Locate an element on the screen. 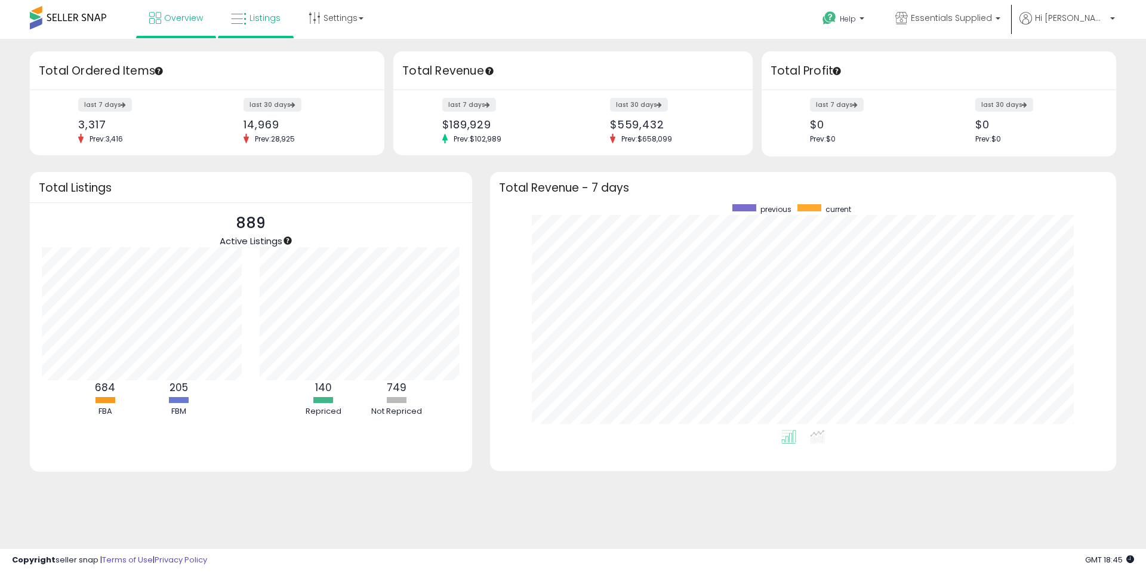 This screenshot has height=572, width=1146. b: 684 is located at coordinates (105, 387).